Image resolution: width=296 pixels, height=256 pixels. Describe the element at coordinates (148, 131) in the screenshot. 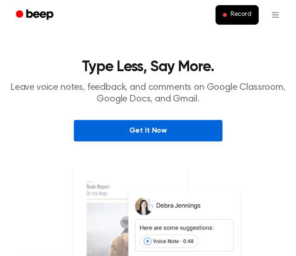

I see `a: Get It Now` at that location.